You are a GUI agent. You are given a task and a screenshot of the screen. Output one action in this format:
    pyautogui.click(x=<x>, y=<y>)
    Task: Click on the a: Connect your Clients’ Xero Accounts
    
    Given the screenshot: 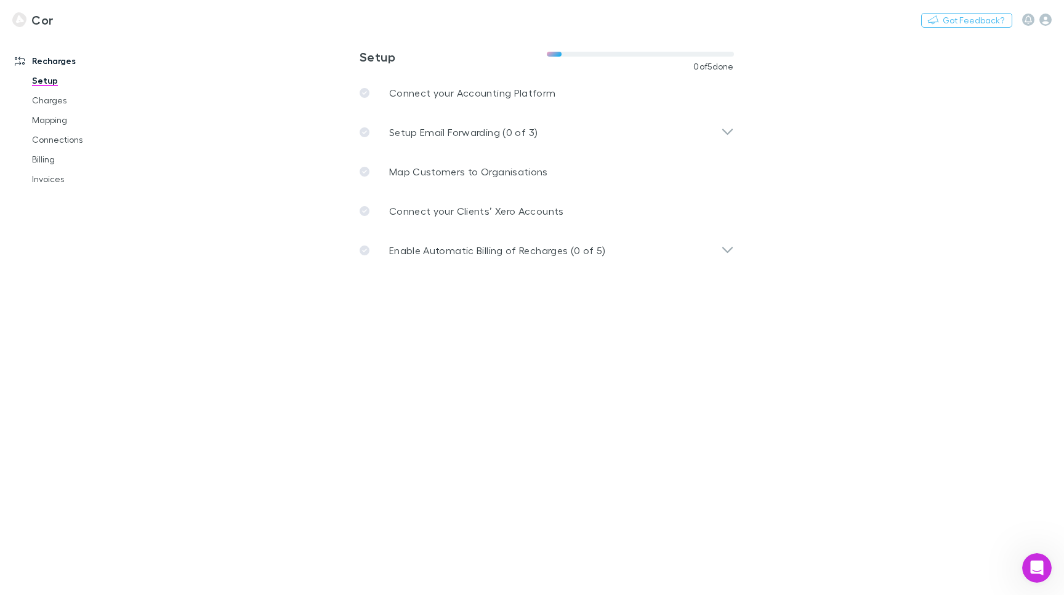 What is the action you would take?
    pyautogui.click(x=547, y=211)
    